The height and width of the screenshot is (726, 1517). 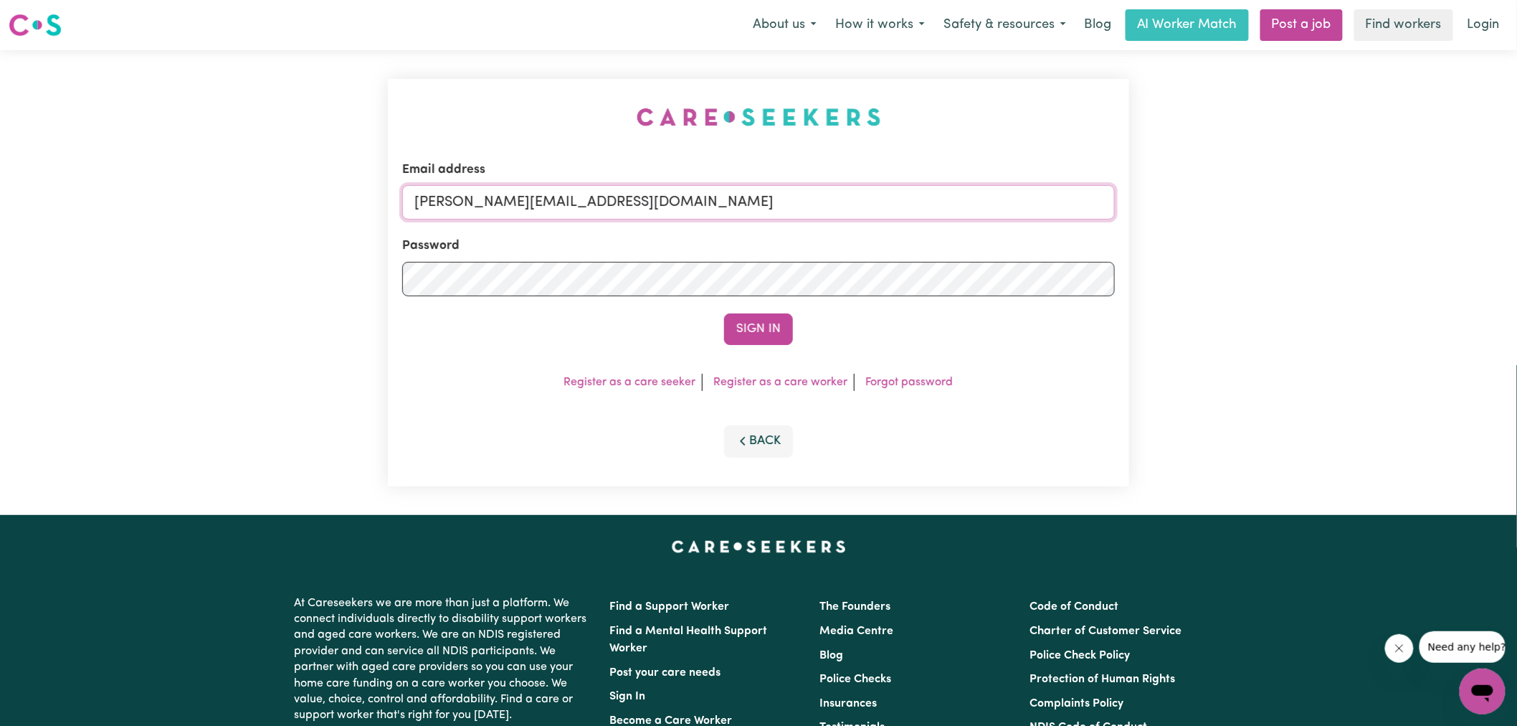 I want to click on label: Email address, so click(x=444, y=170).